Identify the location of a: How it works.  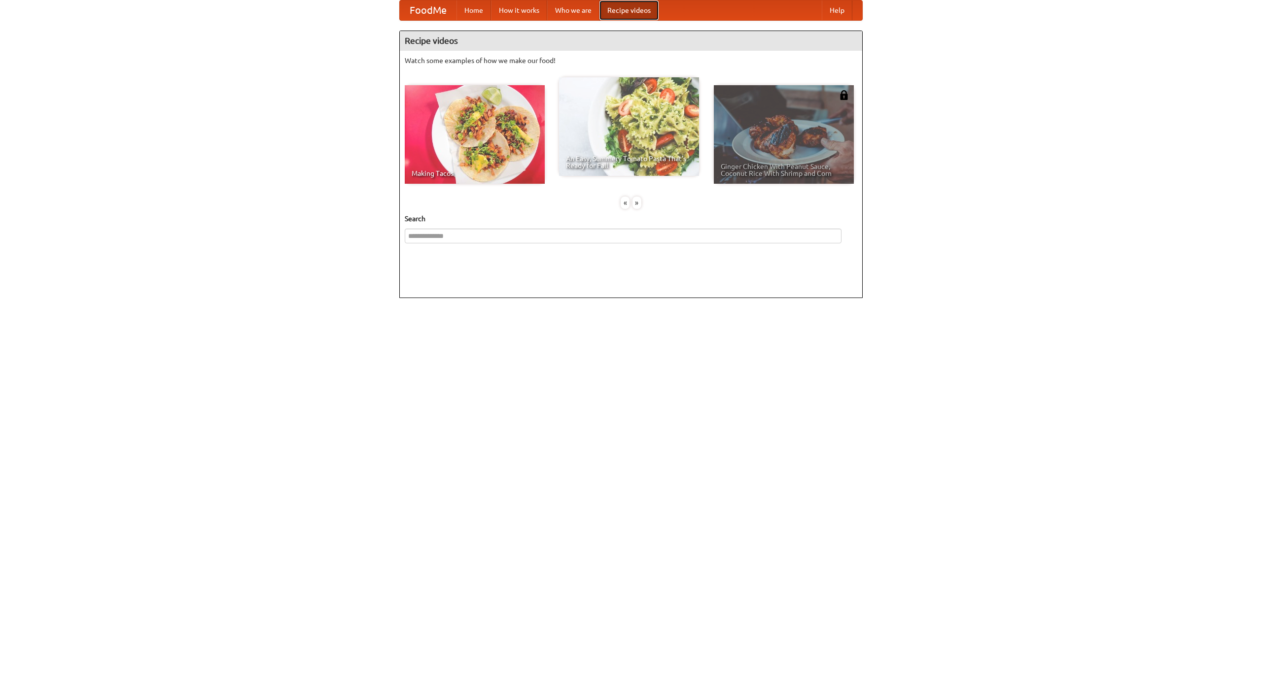
(519, 10).